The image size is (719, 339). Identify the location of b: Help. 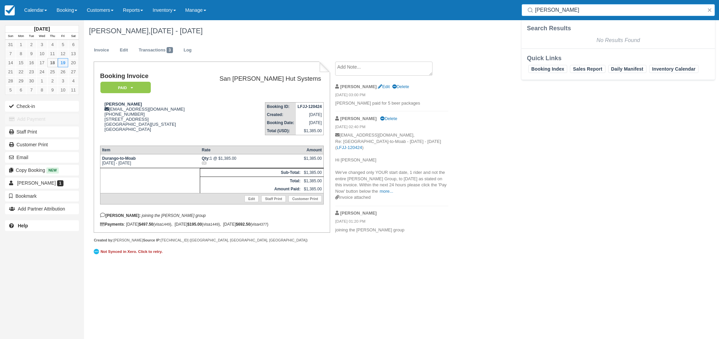
(23, 225).